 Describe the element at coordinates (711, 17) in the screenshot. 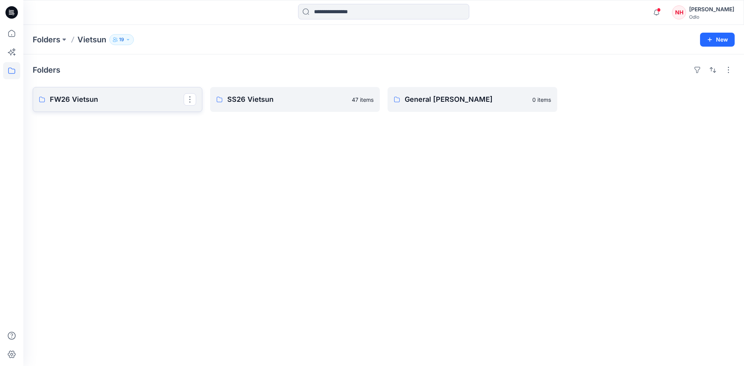

I see `div: Odlo` at that location.